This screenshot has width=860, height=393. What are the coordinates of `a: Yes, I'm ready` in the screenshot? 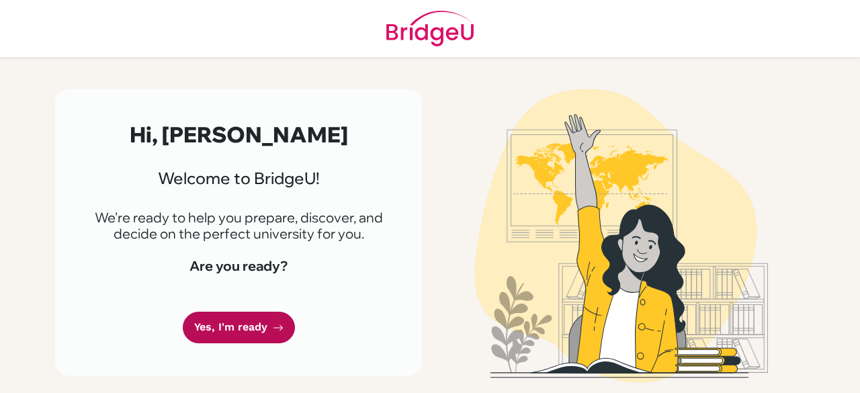 It's located at (239, 327).